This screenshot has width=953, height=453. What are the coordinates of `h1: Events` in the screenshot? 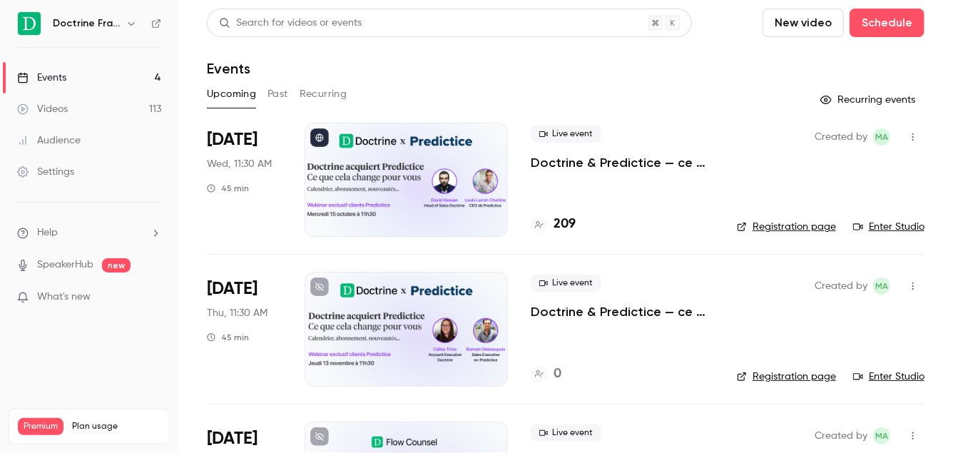 It's located at (228, 68).